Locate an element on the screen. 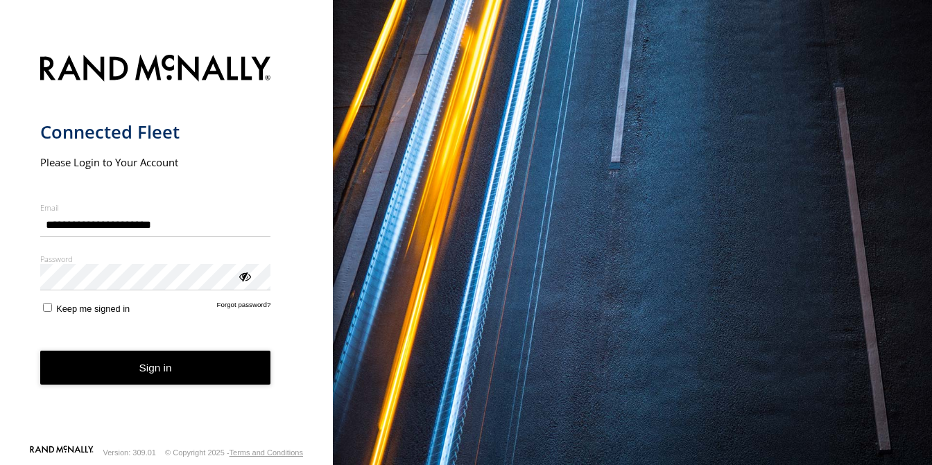 The width and height of the screenshot is (932, 465). div: ViewPassword is located at coordinates (244, 276).